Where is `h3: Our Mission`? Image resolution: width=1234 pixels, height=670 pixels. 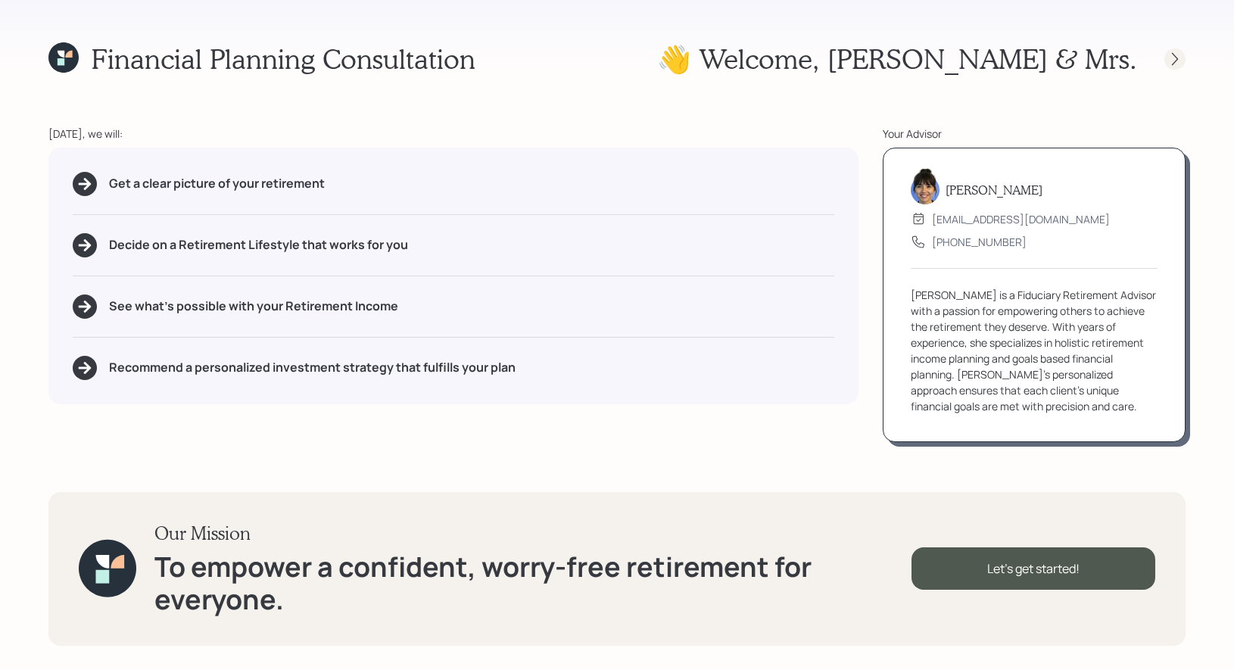
h3: Our Mission is located at coordinates (533, 533).